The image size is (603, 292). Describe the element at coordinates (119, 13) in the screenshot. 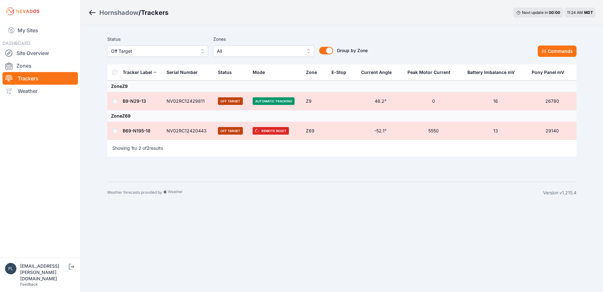

I see `div: Hornshadow` at that location.